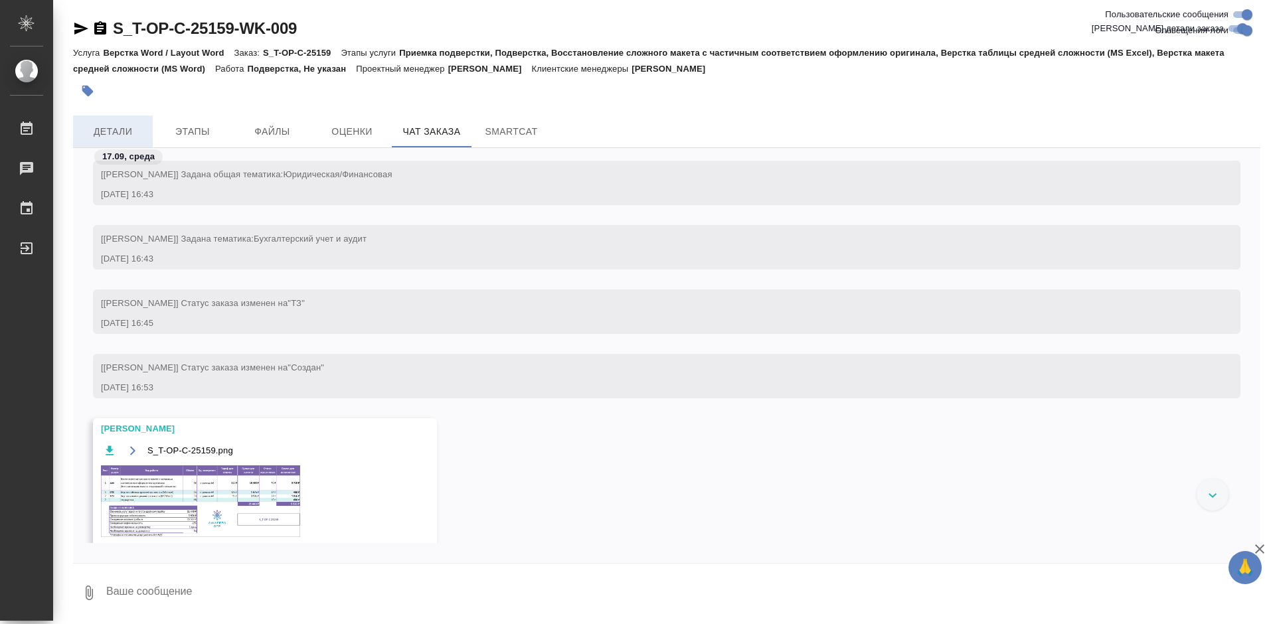 The height and width of the screenshot is (624, 1275). I want to click on span: Юридическая/Финансовая, so click(337, 174).